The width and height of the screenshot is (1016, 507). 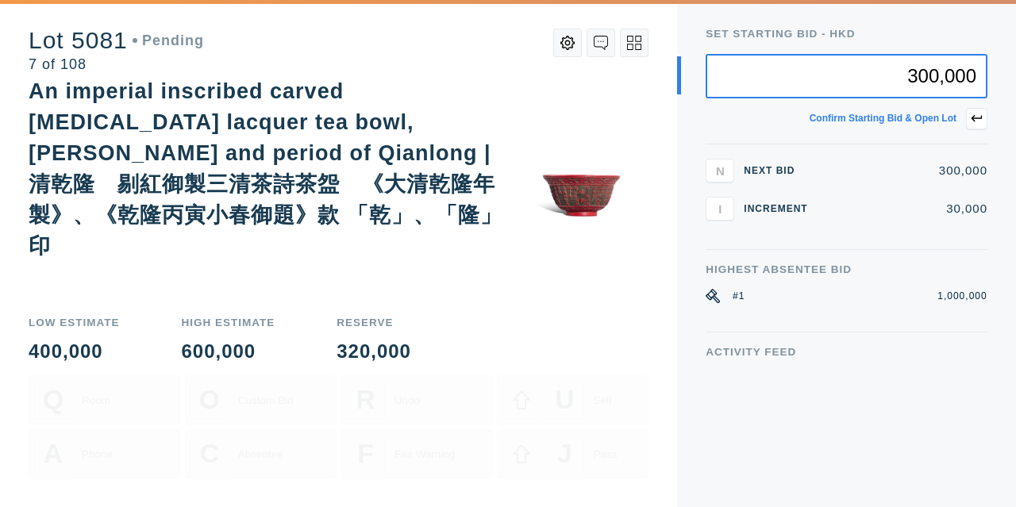 What do you see at coordinates (720, 208) in the screenshot?
I see `span: I` at bounding box center [720, 208].